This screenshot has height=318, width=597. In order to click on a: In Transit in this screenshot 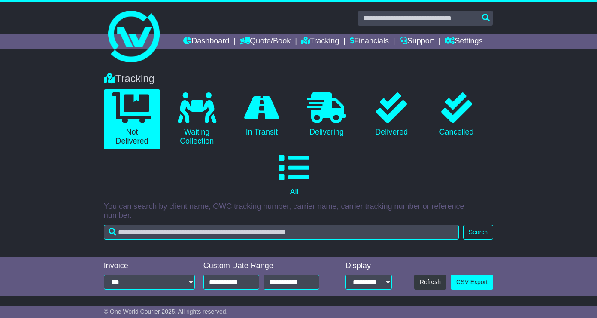, I will do `click(261, 115)`.